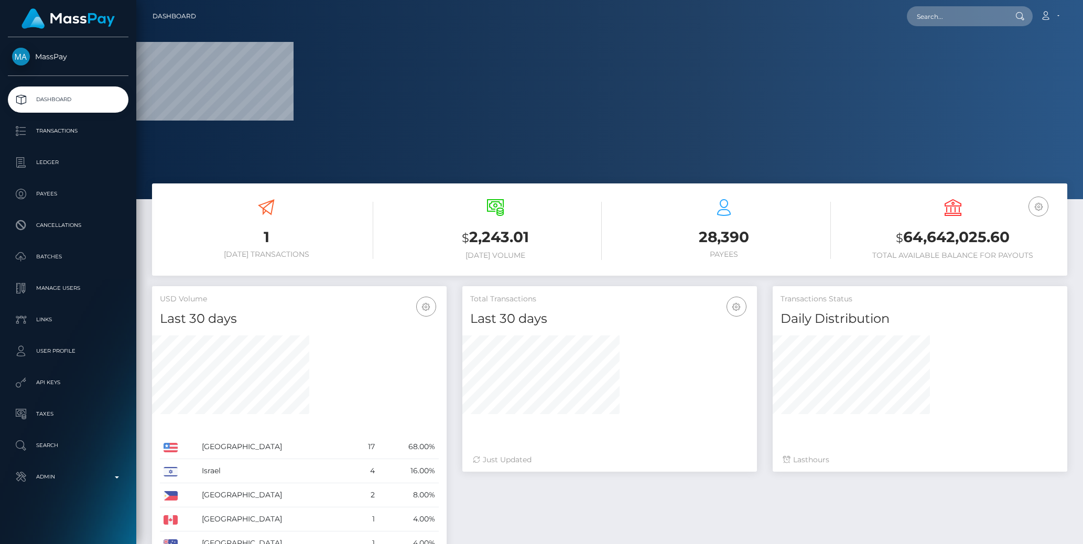 The width and height of the screenshot is (1083, 544). What do you see at coordinates (170, 472) in the screenshot?
I see `img: IL.png` at bounding box center [170, 472].